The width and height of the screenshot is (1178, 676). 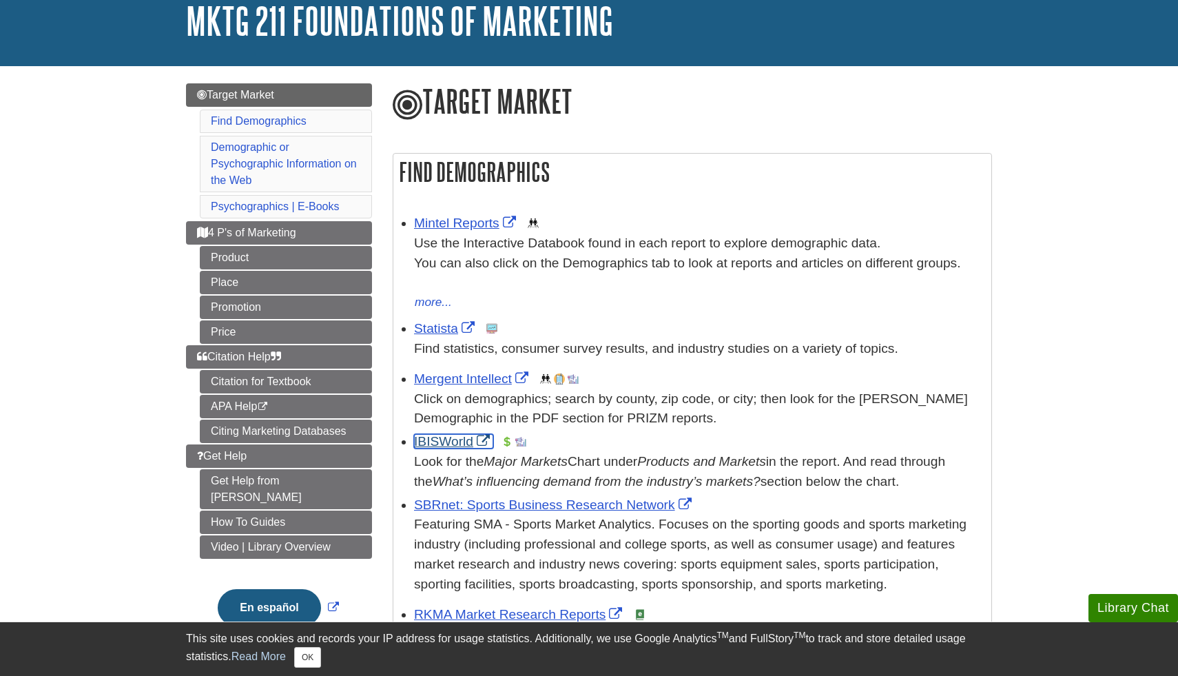 I want to click on p: Featuring SMA - Sports Market Analytics. Focuses on the sporting goods and sports marketing indus..., so click(x=699, y=554).